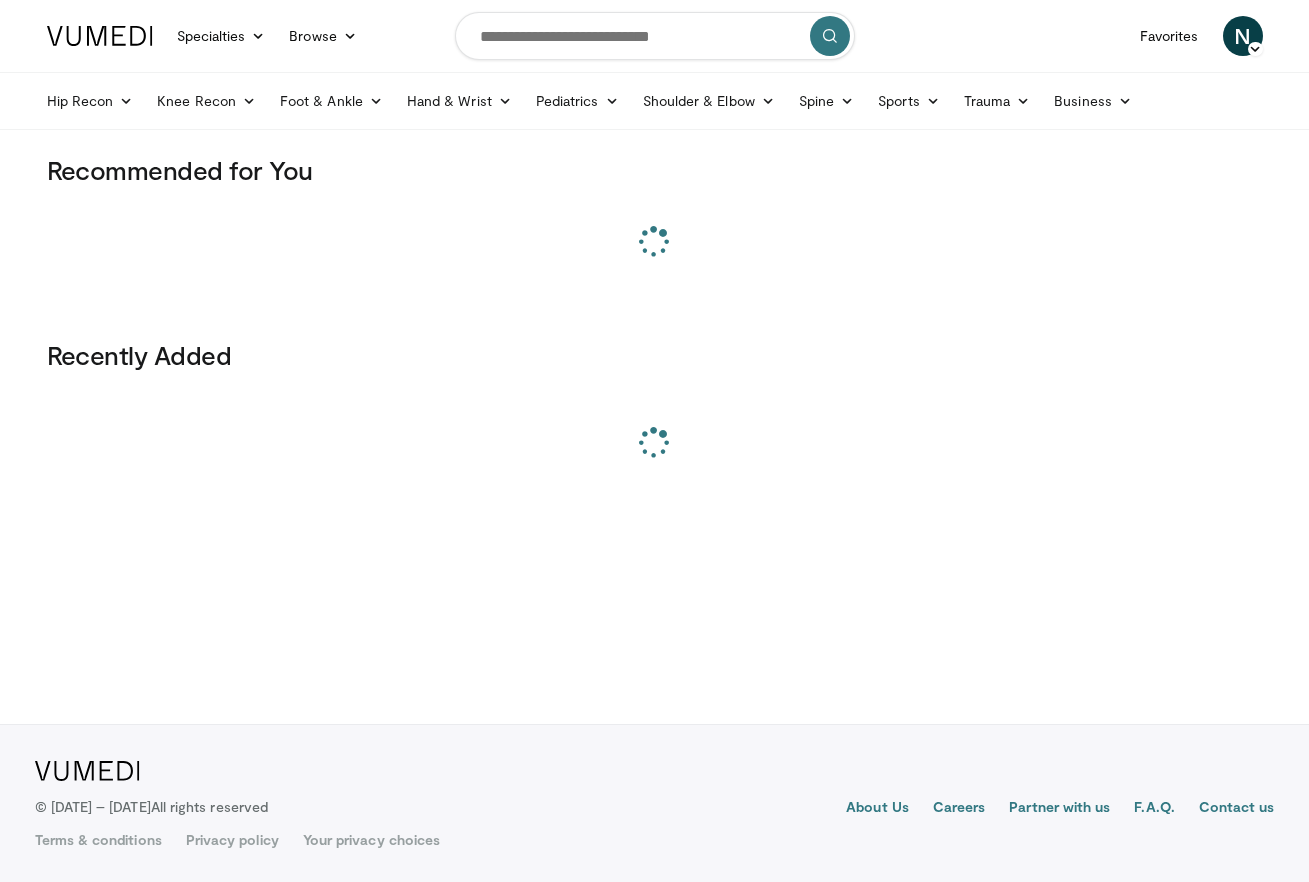 The width and height of the screenshot is (1309, 882). I want to click on span: N, so click(1243, 36).